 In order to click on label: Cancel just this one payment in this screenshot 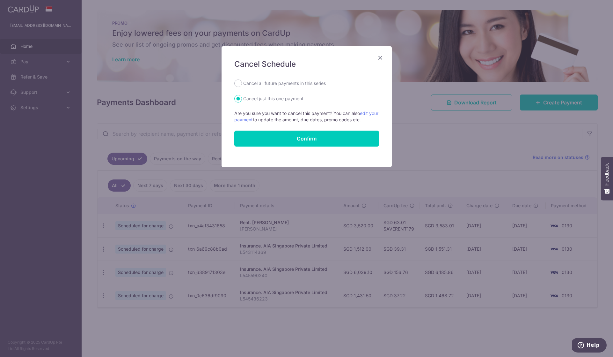, I will do `click(273, 99)`.